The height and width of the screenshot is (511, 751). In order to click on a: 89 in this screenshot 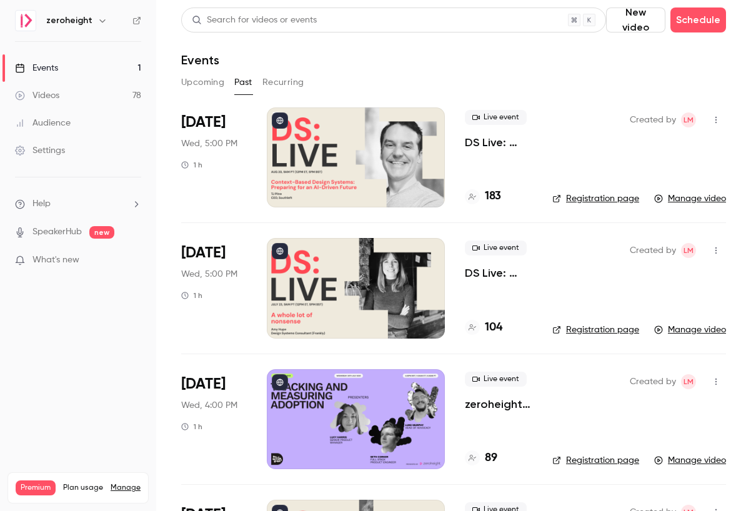, I will do `click(481, 458)`.